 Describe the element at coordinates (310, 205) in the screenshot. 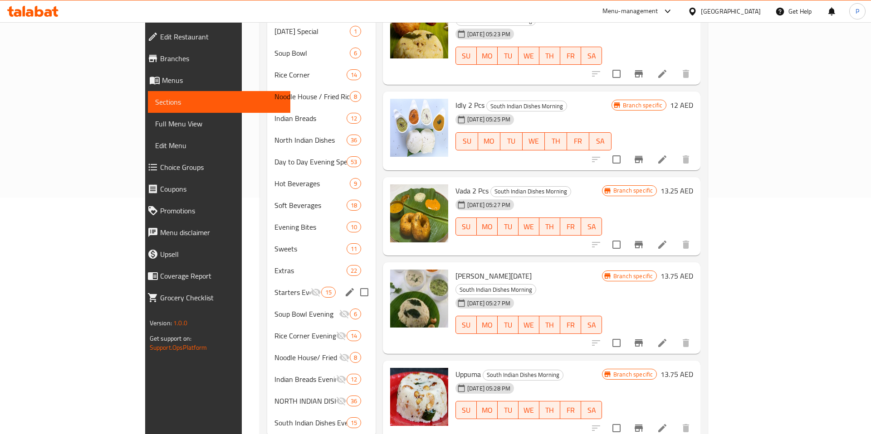

I see `span: Soft Beverages` at that location.